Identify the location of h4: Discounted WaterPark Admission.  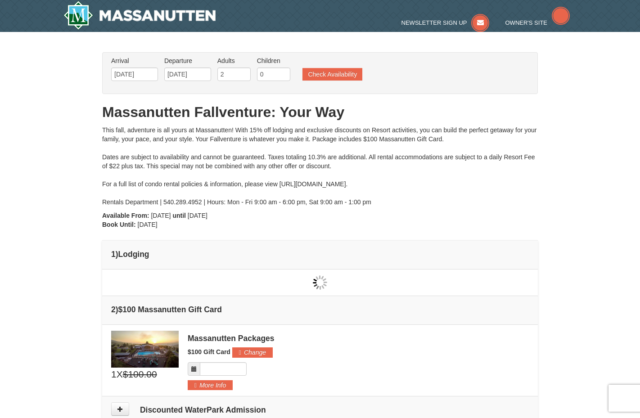
(320, 410).